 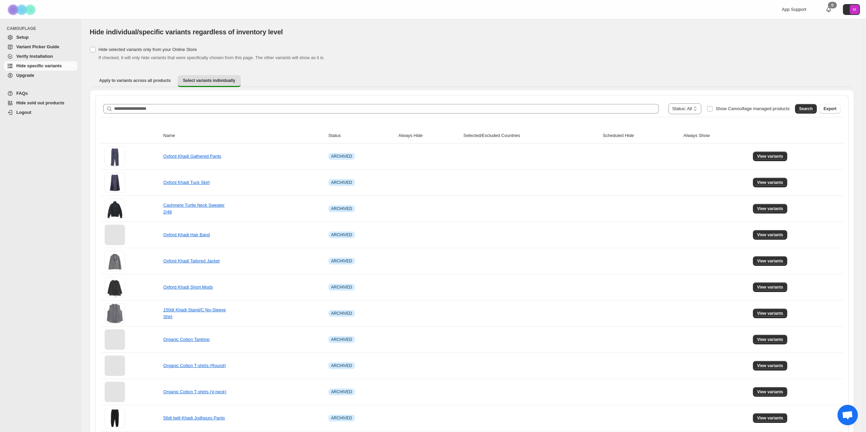 I want to click on span: Hide selected variants only from your Online Store, so click(x=148, y=49).